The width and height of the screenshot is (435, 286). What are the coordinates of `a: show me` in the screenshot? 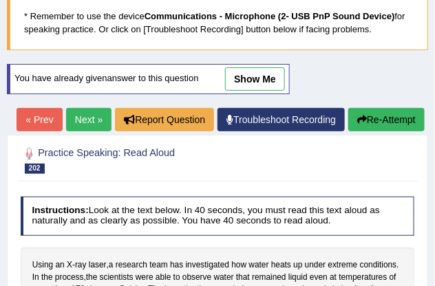 It's located at (255, 79).